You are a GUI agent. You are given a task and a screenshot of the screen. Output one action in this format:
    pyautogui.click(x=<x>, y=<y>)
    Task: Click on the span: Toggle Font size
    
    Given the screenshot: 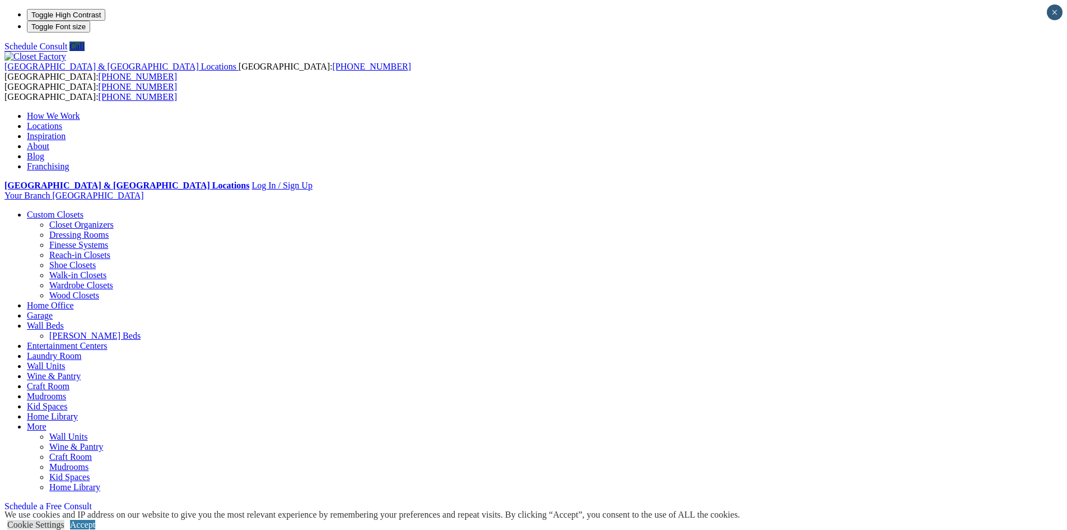 What is the action you would take?
    pyautogui.click(x=58, y=26)
    